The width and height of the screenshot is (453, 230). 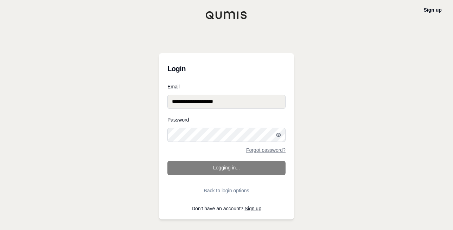 I want to click on a: Forgot password?, so click(x=266, y=150).